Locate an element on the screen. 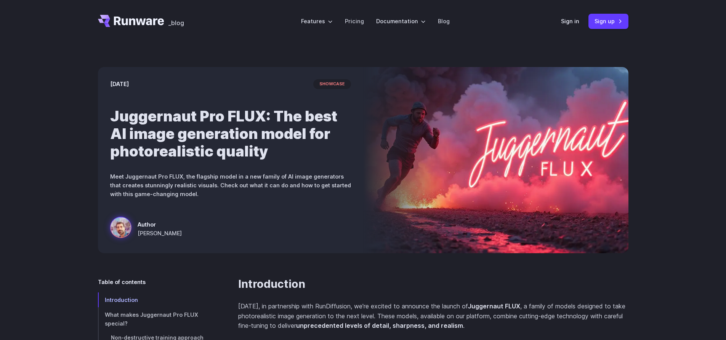 The width and height of the screenshot is (726, 340). strong: Juggernaut FLUX is located at coordinates (494, 306).